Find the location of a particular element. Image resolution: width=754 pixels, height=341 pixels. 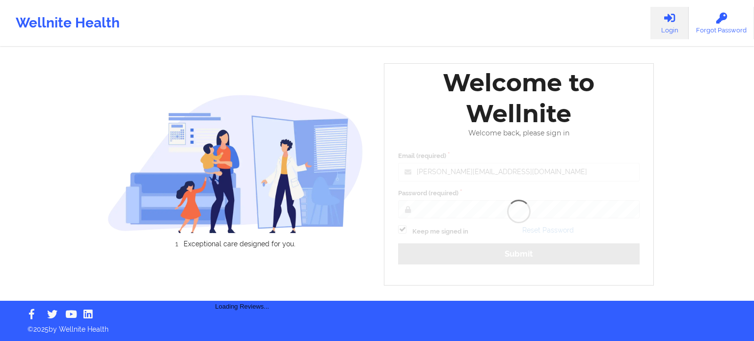

div: Welcome back, please sign in is located at coordinates (519, 133).